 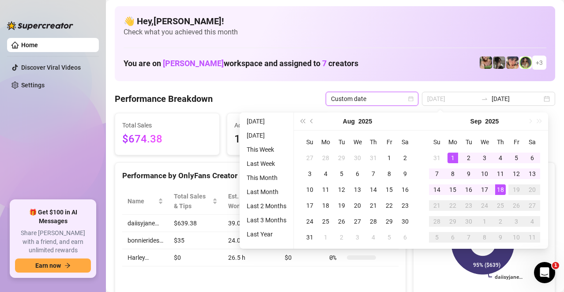 I want to click on td: 2025-08-13, so click(x=358, y=190).